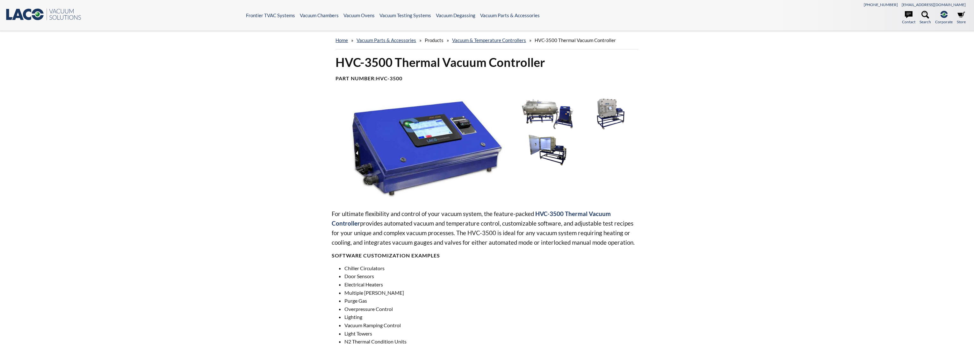 The width and height of the screenshot is (974, 354). I want to click on li: Overpressure Control, so click(493, 309).